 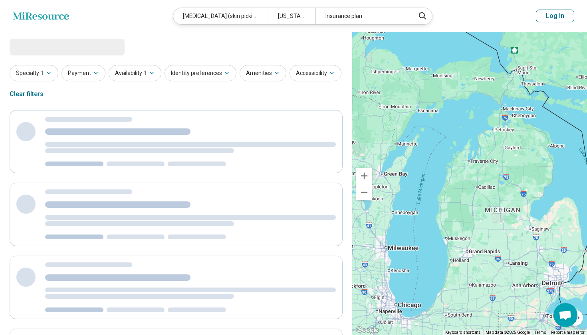 What do you see at coordinates (540, 332) in the screenshot?
I see `a: Terms (opens in new tab)` at bounding box center [540, 332].